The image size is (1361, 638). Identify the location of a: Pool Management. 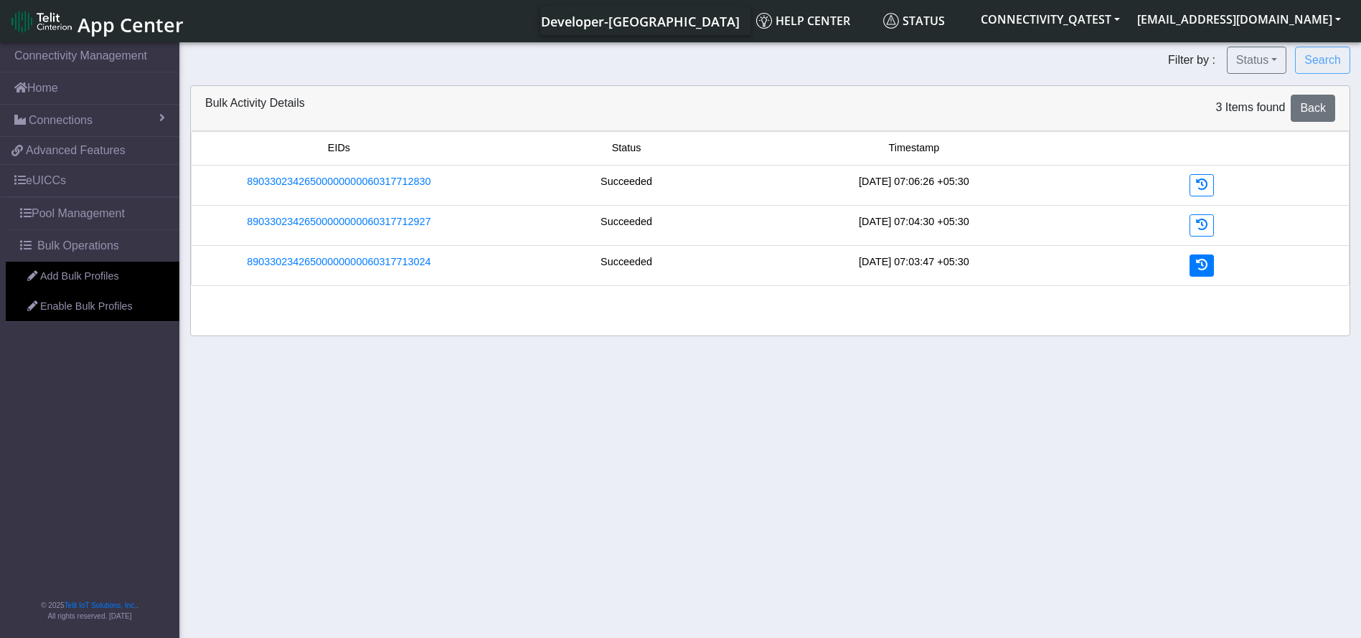
(93, 214).